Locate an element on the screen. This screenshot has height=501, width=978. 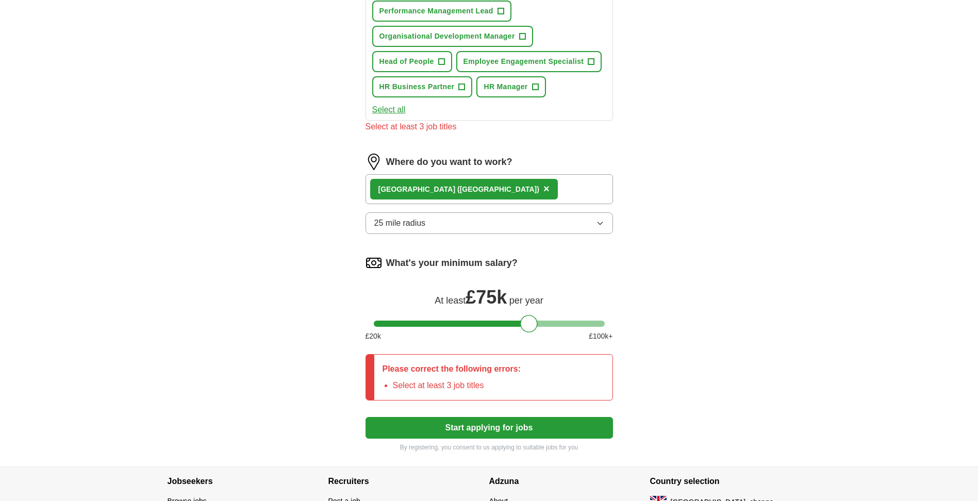
label: Where do you want to work? is located at coordinates (449, 162).